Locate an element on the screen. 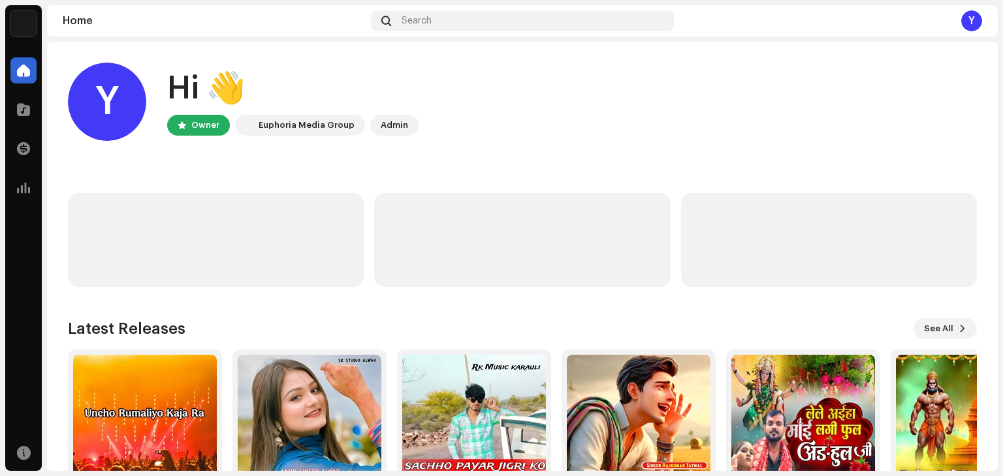  div: Owner is located at coordinates (205, 125).